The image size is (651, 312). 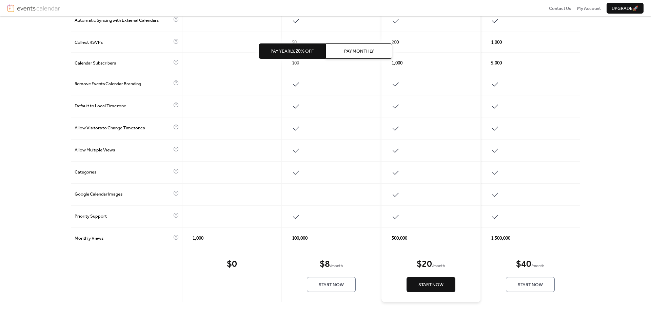 I want to click on span: Categories, so click(x=123, y=173).